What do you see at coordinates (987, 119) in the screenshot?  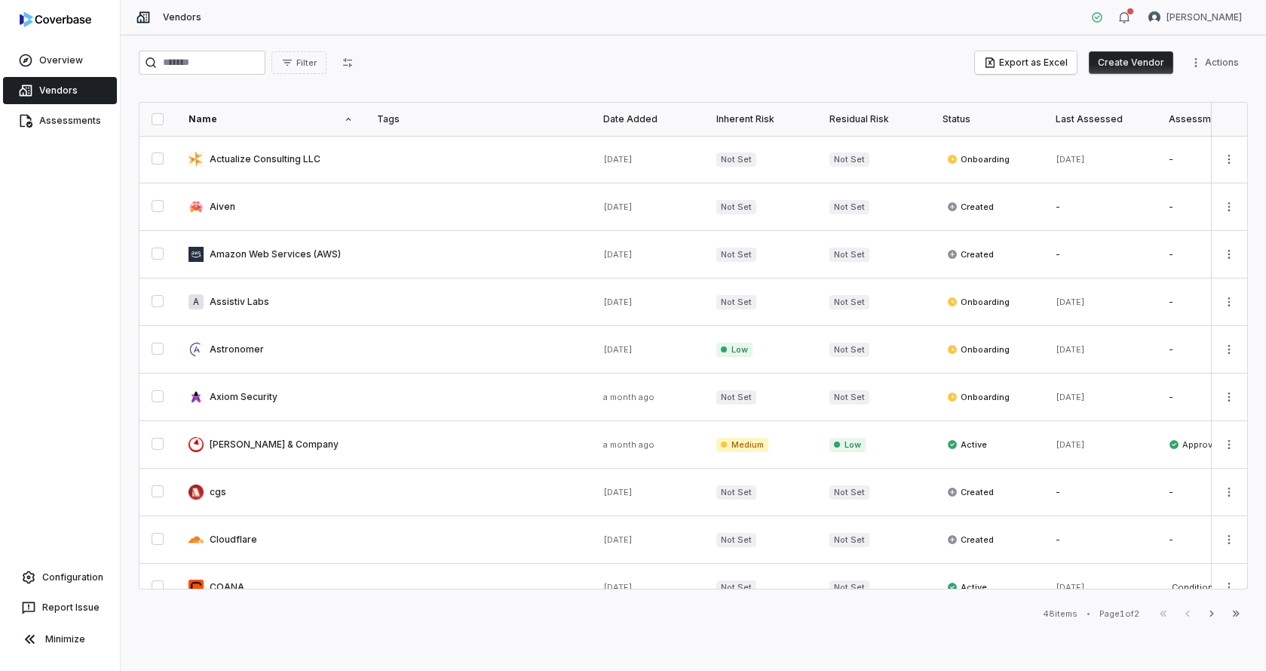 I see `div: Status` at bounding box center [987, 119].